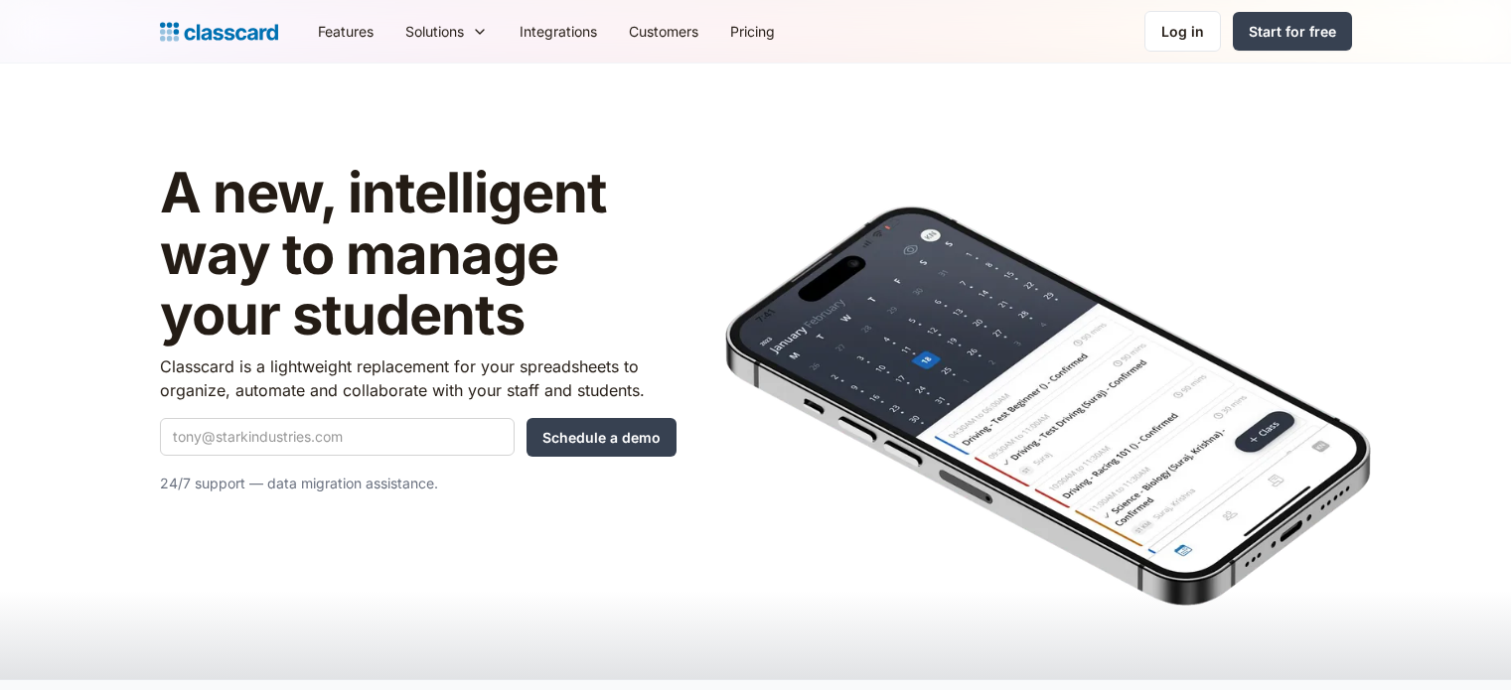 Image resolution: width=1511 pixels, height=690 pixels. Describe the element at coordinates (418, 254) in the screenshot. I see `h1: A new, intelligent way to manage your students` at that location.